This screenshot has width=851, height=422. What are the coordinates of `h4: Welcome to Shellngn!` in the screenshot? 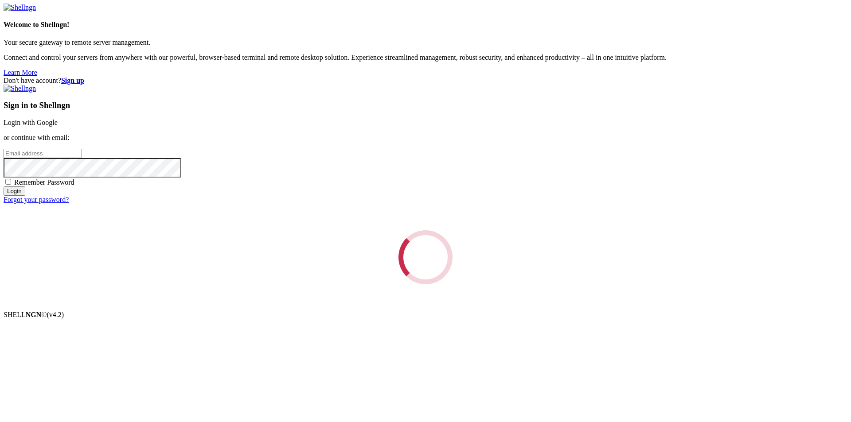 It's located at (425, 25).